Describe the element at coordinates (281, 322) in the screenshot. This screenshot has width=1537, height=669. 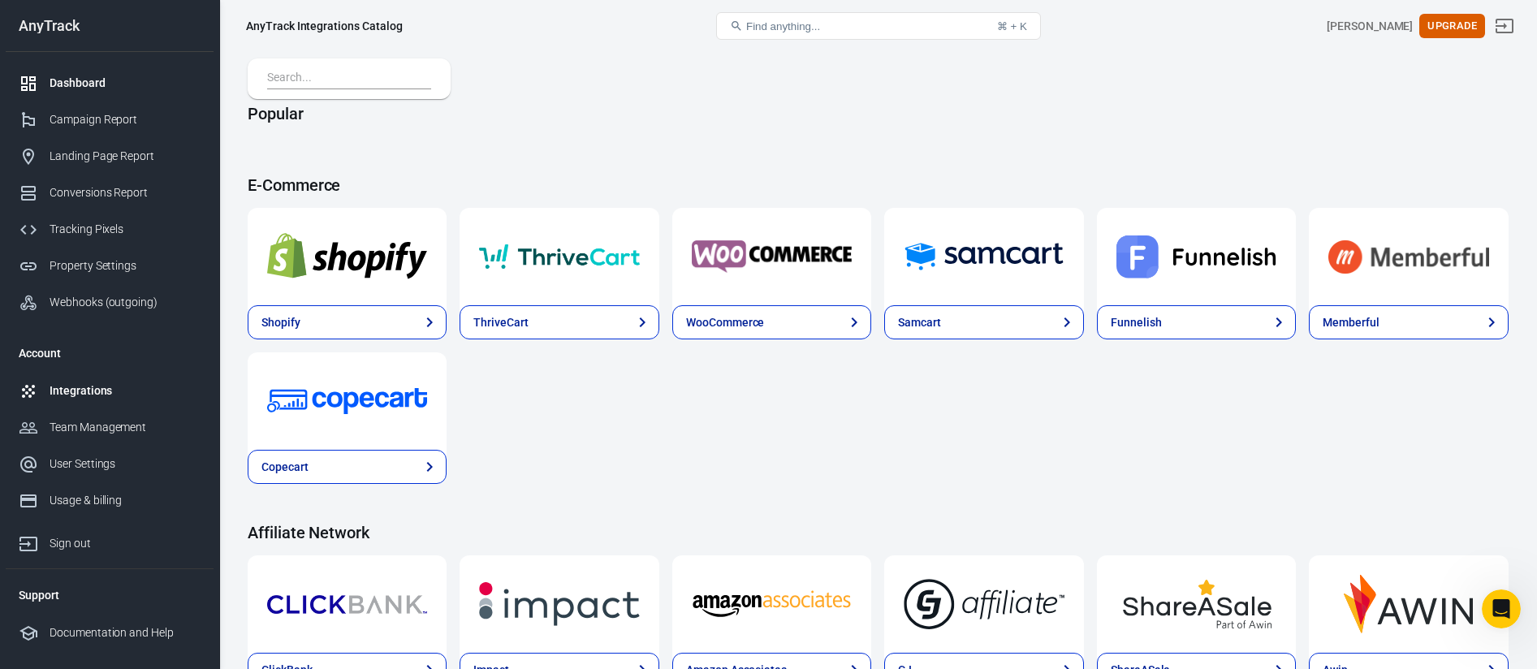
I see `div: Shopify` at that location.